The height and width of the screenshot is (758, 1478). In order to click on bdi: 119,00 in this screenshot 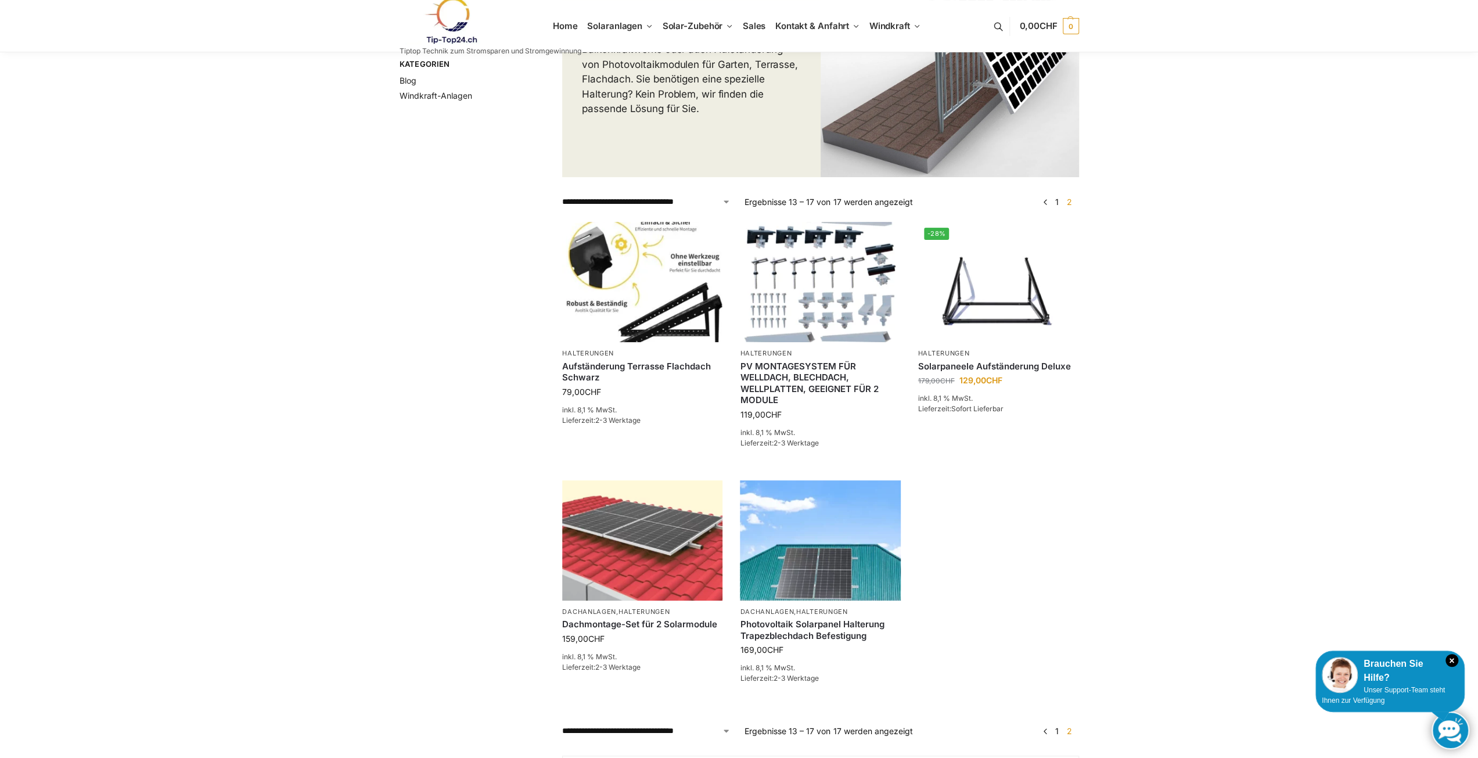, I will do `click(760, 414)`.